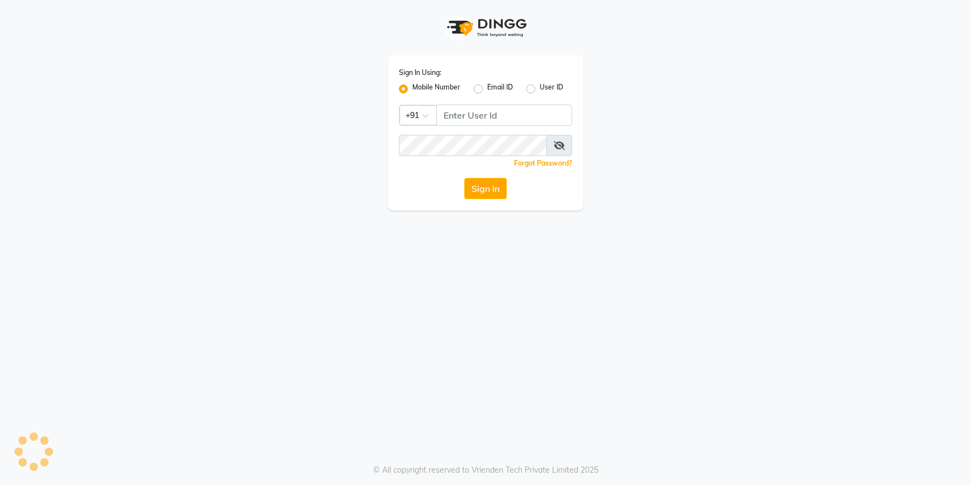 Image resolution: width=971 pixels, height=485 pixels. I want to click on label: Email ID, so click(500, 89).